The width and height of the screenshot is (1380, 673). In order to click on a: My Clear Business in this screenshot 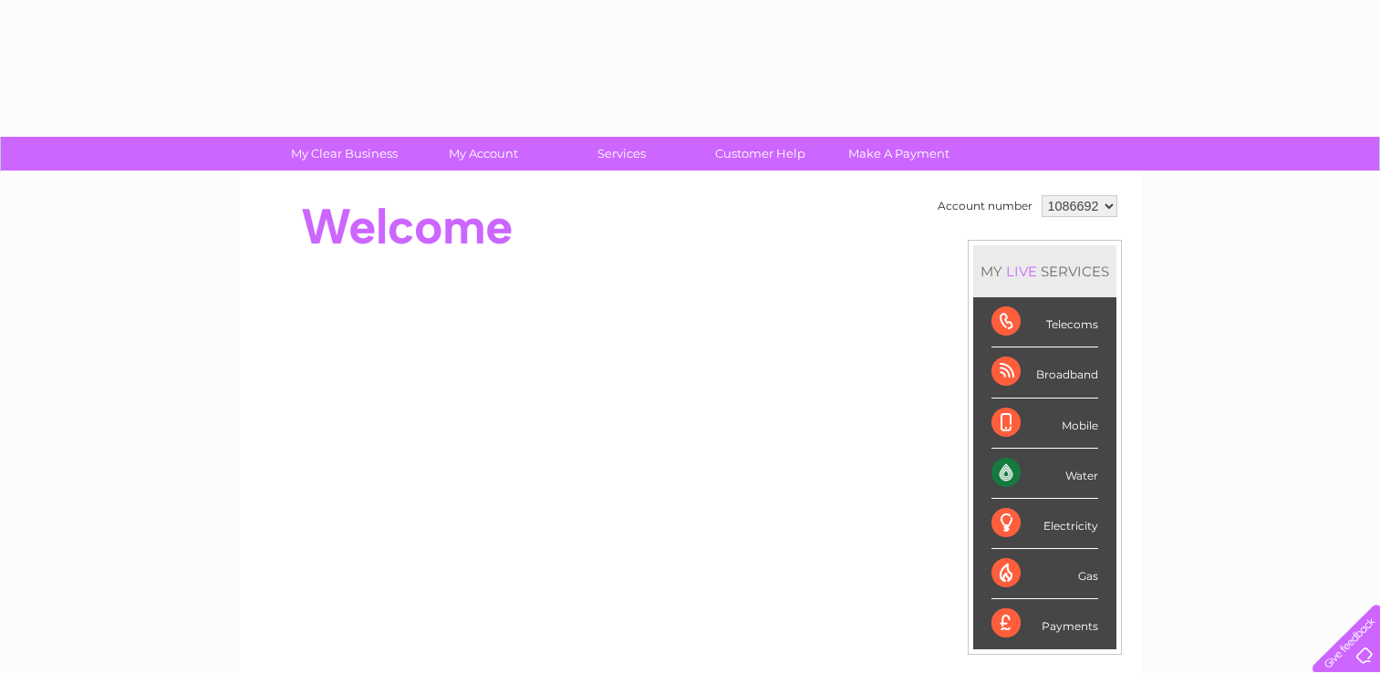, I will do `click(344, 153)`.